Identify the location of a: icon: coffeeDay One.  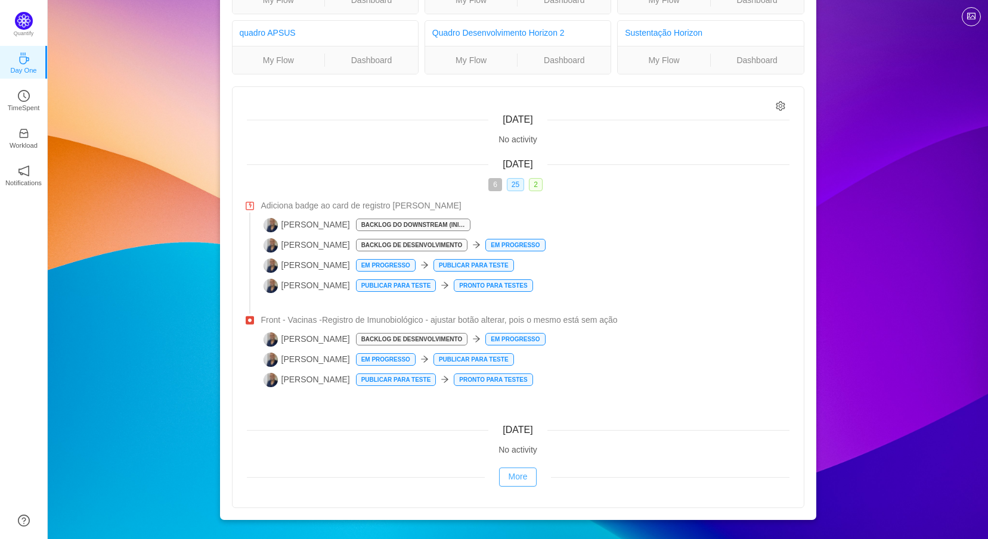
(24, 62).